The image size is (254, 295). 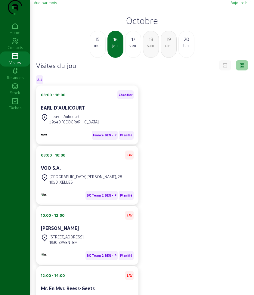 What do you see at coordinates (67, 243) in the screenshot?
I see `div: 1930 ZAVENTEM` at bounding box center [67, 243].